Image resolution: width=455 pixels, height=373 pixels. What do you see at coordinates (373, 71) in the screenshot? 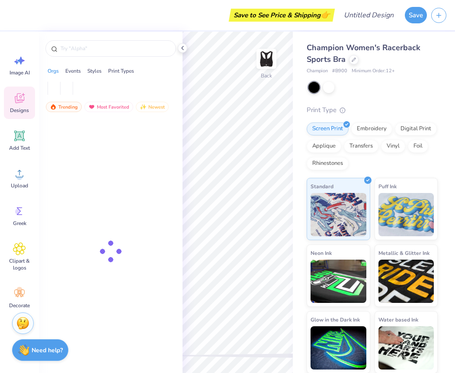
I see `span: Minimum Order: 12 +` at bounding box center [373, 71].